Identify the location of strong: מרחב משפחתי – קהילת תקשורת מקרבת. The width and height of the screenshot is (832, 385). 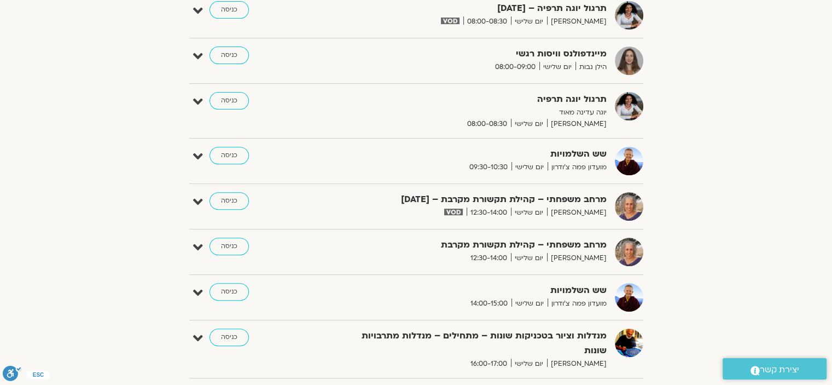
(473, 245).